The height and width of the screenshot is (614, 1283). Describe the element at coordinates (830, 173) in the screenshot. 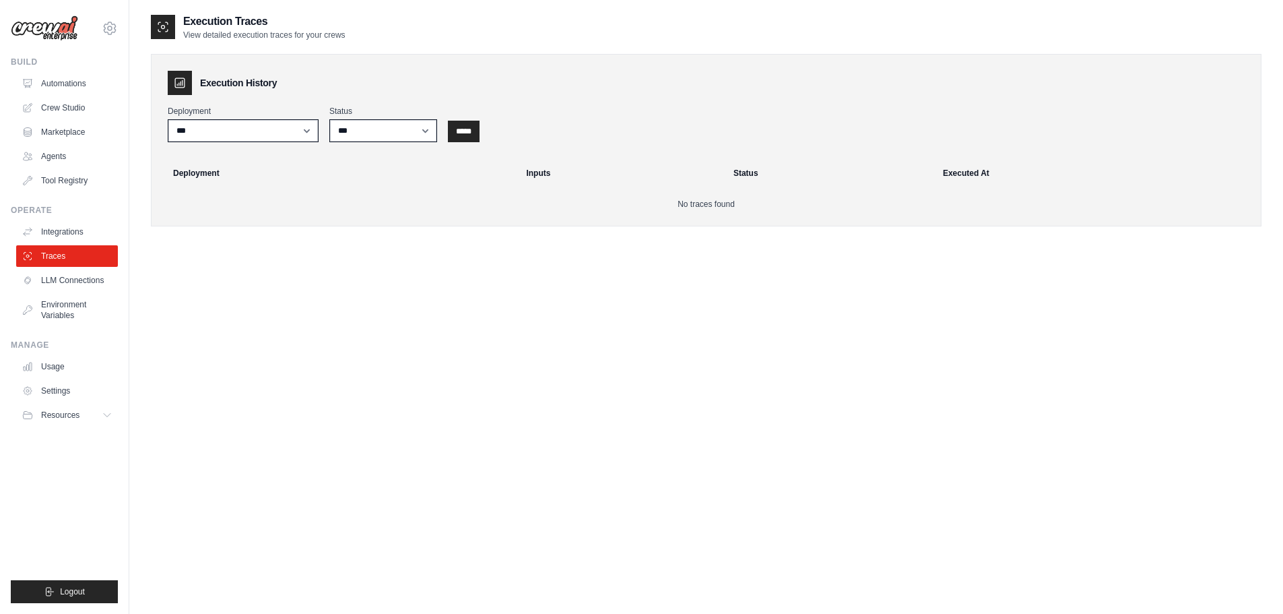

I see `th: Status` at that location.